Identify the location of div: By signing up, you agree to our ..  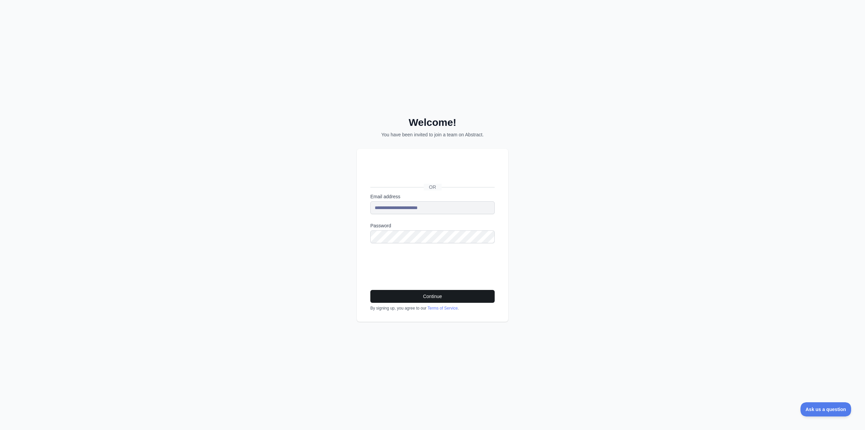
(433, 308).